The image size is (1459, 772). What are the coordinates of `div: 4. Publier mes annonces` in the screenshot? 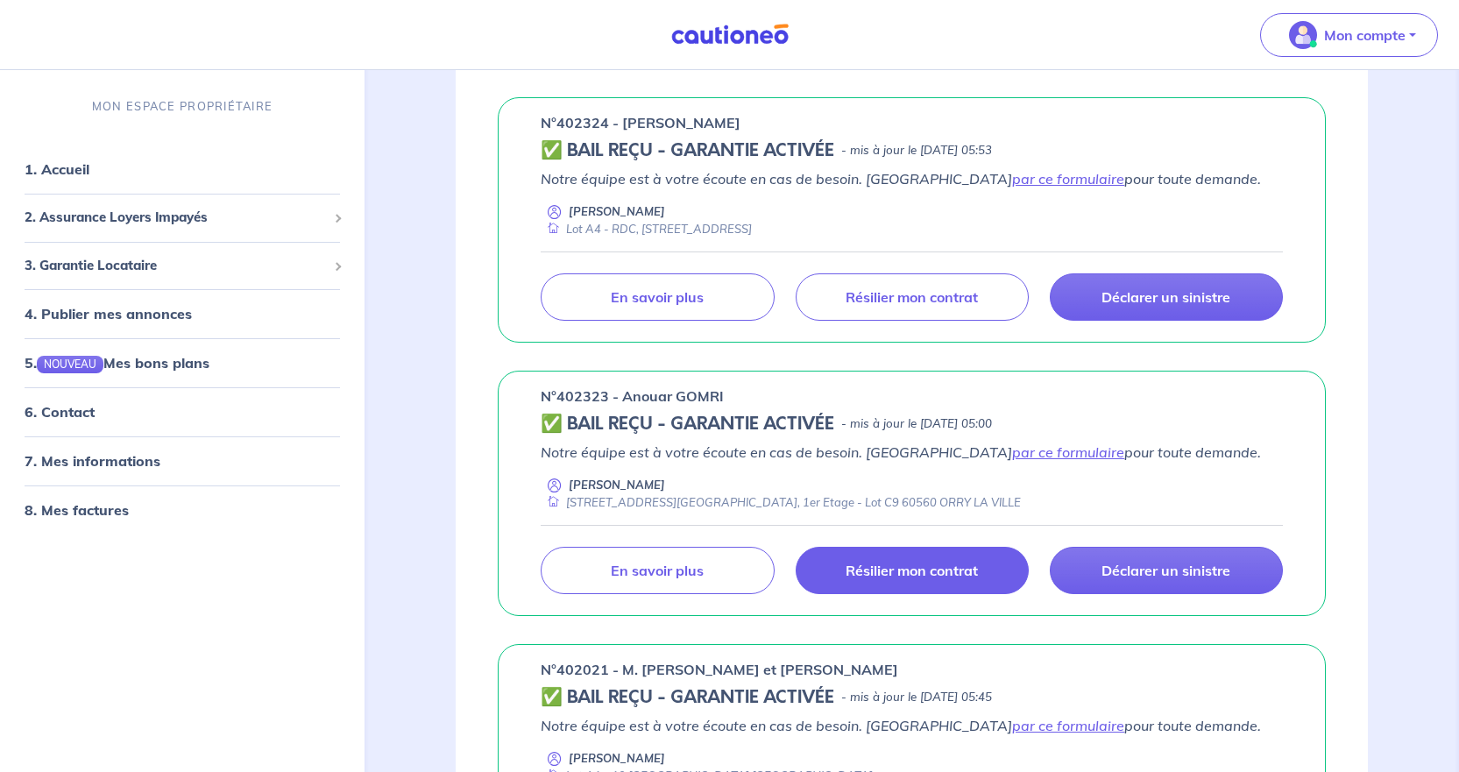 It's located at (182, 314).